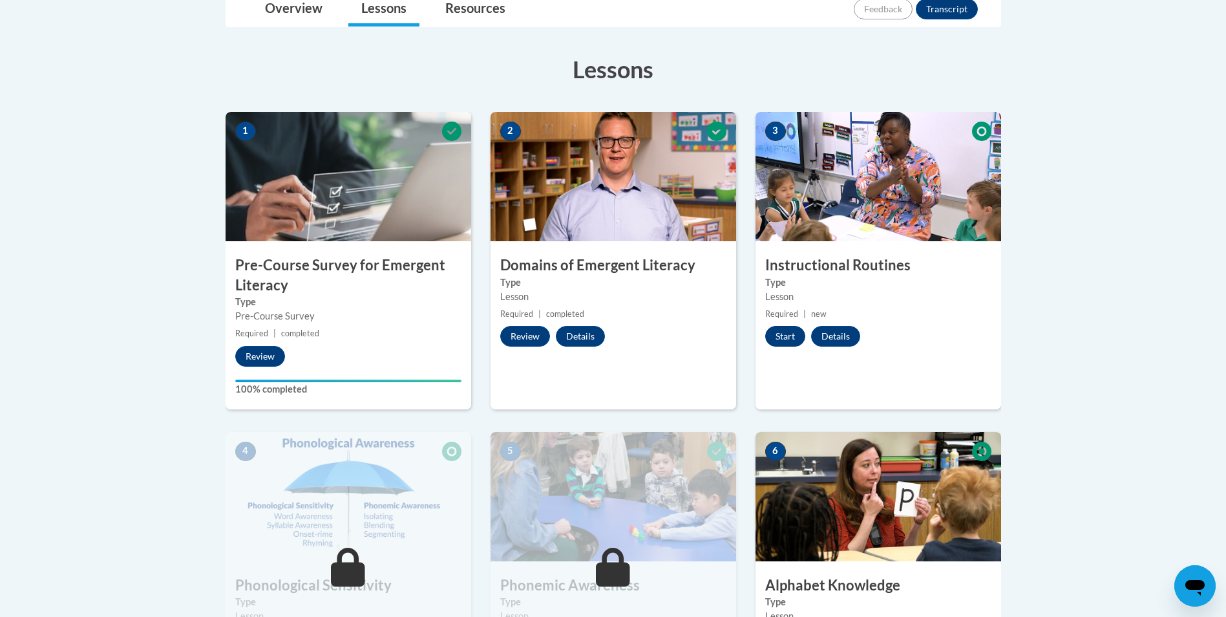 This screenshot has width=1226, height=617. What do you see at coordinates (348, 585) in the screenshot?
I see `h3: Phonological Sensitivity` at bounding box center [348, 585].